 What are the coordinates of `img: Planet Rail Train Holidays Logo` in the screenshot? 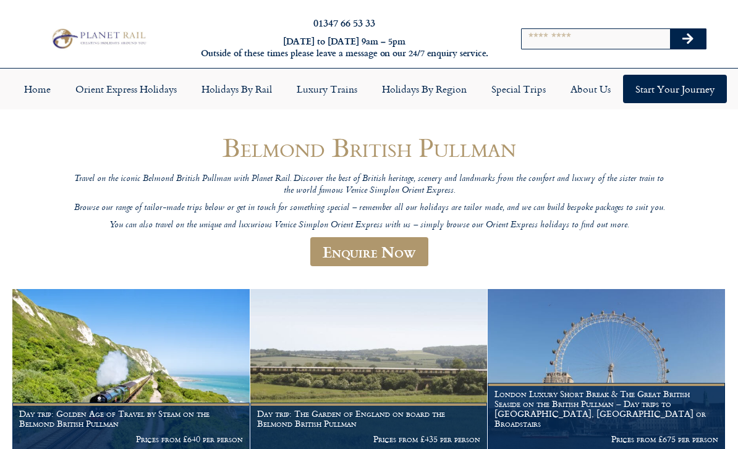 It's located at (98, 39).